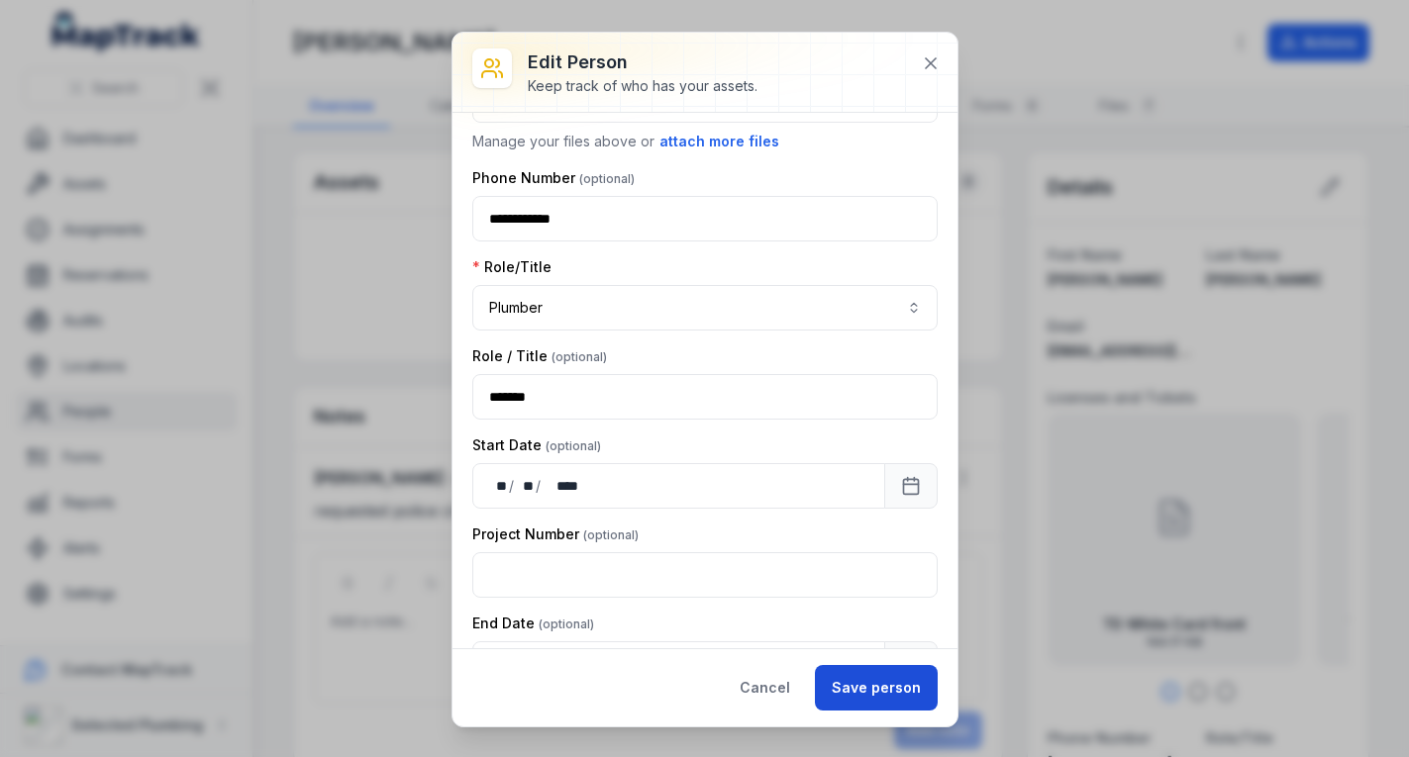 Image resolution: width=1409 pixels, height=757 pixels. I want to click on div: month,, so click(526, 486).